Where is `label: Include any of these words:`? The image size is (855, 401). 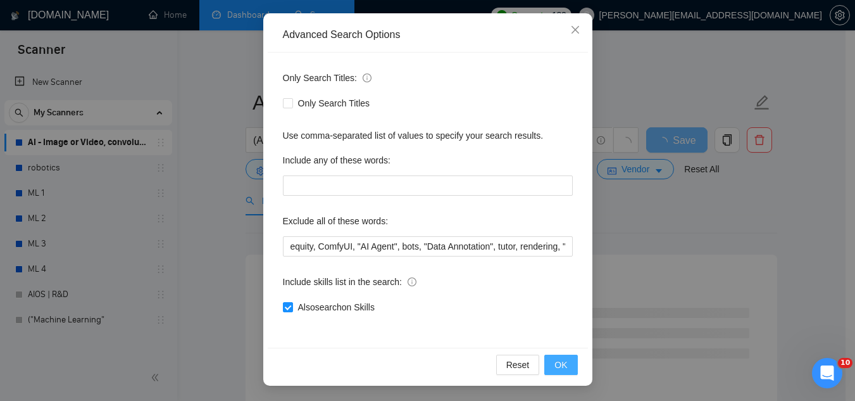
label: Include any of these words: is located at coordinates (337, 160).